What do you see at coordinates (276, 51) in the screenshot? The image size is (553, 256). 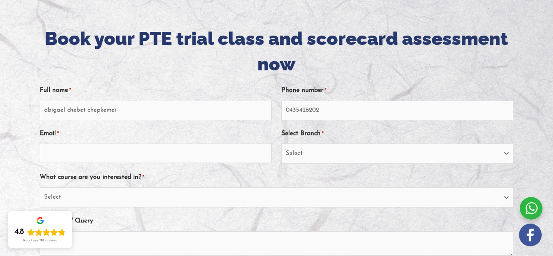 I see `h1: Book your PTE trial class and scorecard assessment now` at bounding box center [276, 51].